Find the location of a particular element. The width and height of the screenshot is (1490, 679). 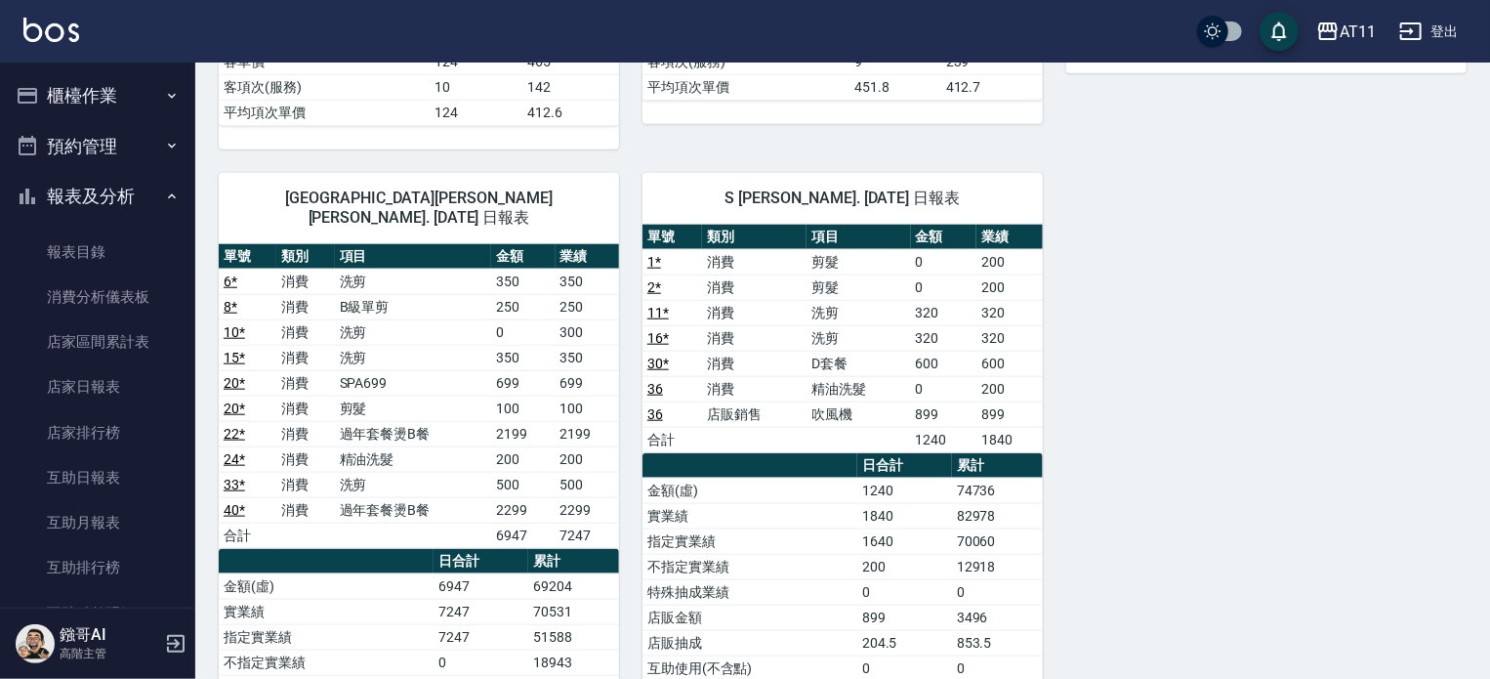

td: 18943 is located at coordinates (573, 662).